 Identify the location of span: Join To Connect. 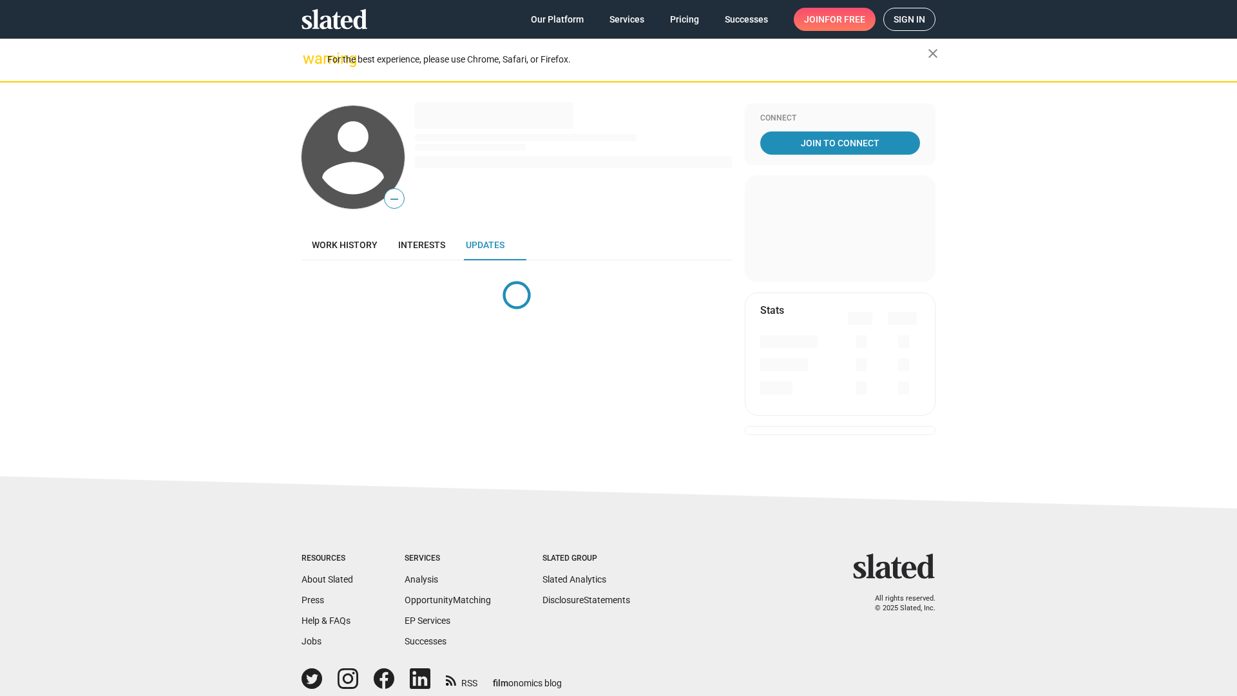
(840, 143).